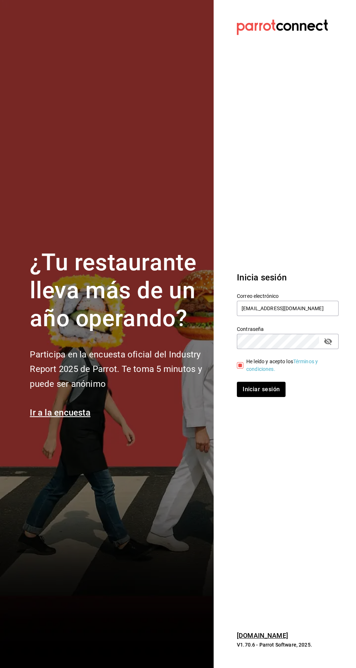 This screenshot has width=356, height=668. I want to click on button: Iniciar sesión, so click(261, 389).